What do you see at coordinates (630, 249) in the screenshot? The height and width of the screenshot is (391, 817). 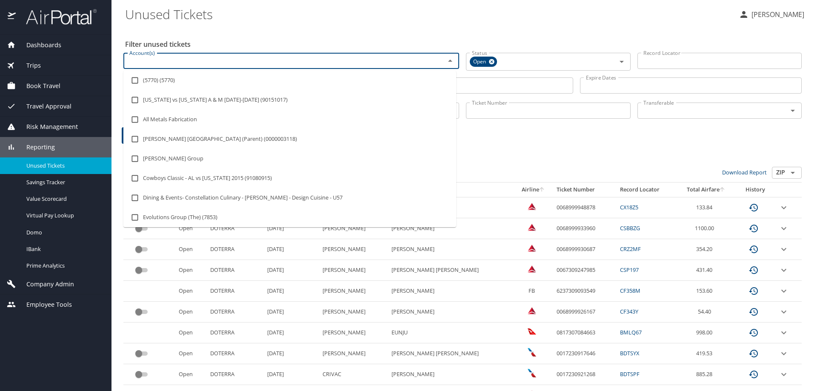 I see `a: CRZ2MF` at bounding box center [630, 249].